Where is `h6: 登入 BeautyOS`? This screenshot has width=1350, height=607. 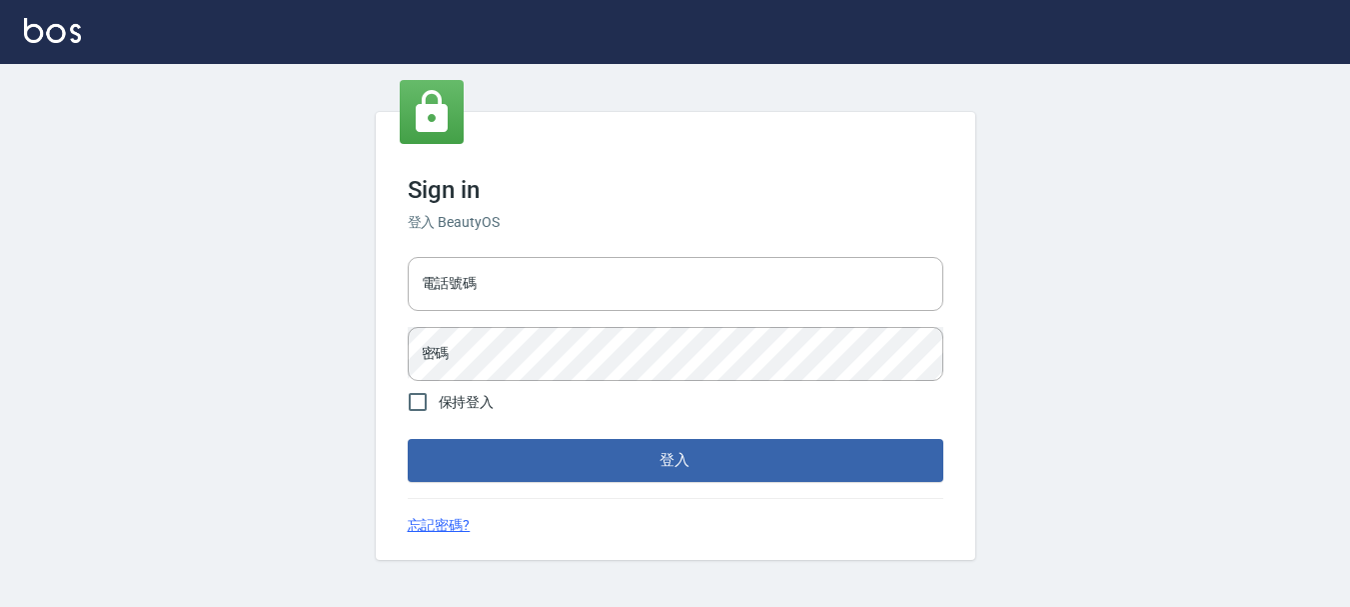 h6: 登入 BeautyOS is located at coordinates (676, 222).